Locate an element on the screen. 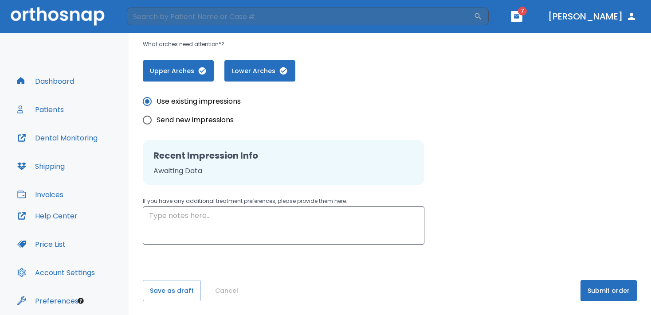 The height and width of the screenshot is (315, 651). a: Help Center is located at coordinates (47, 216).